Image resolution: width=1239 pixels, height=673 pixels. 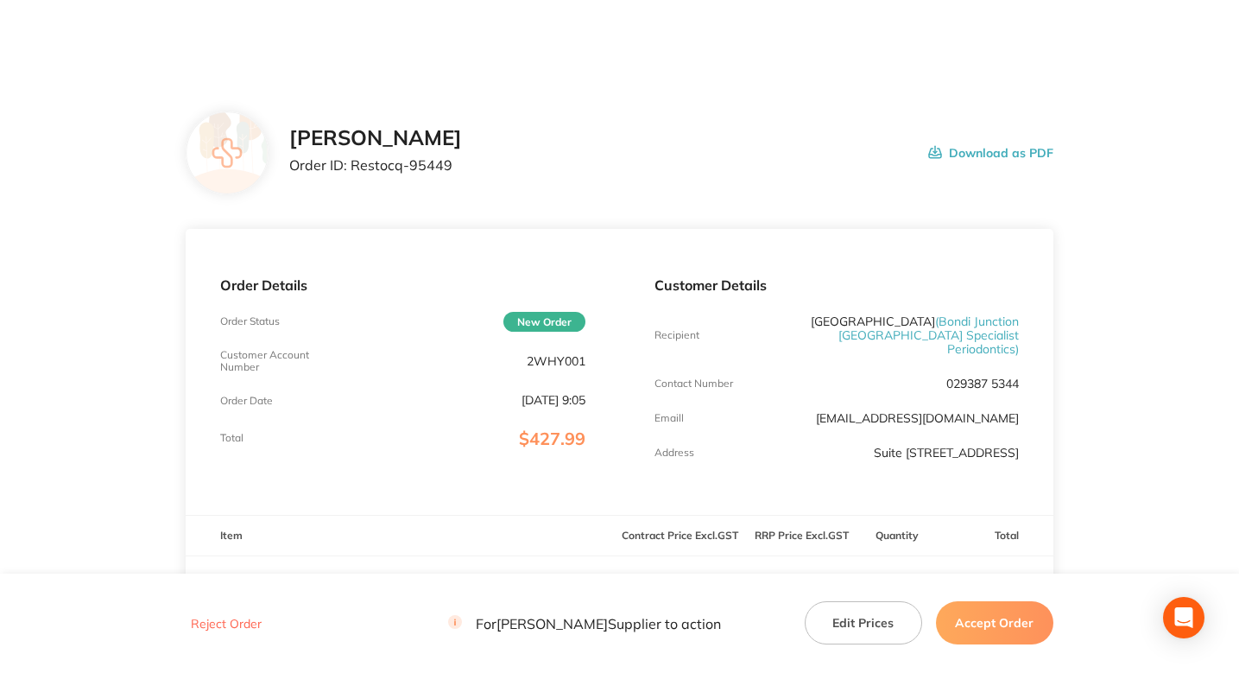 I want to click on a: Restocq logo, so click(x=176, y=38).